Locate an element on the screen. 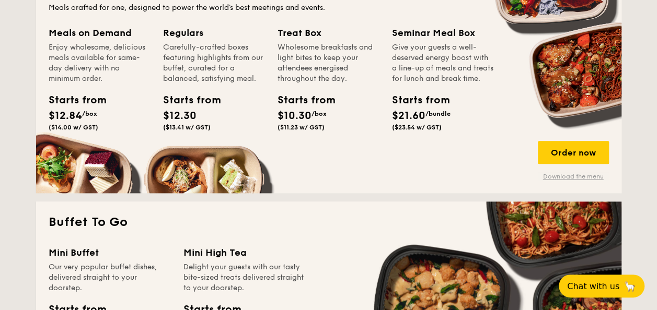 This screenshot has height=310, width=657. span: ($13.41 w/ GST) is located at coordinates (187, 128).